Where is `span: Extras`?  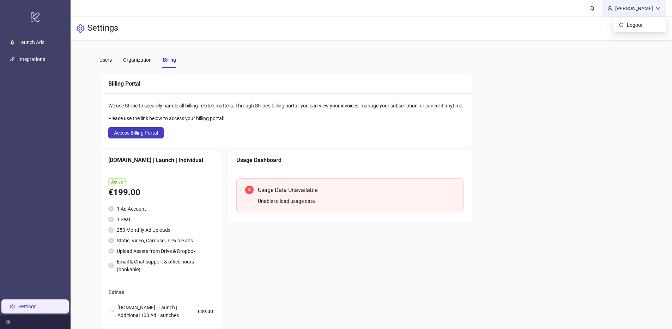 span: Extras is located at coordinates (161, 292).